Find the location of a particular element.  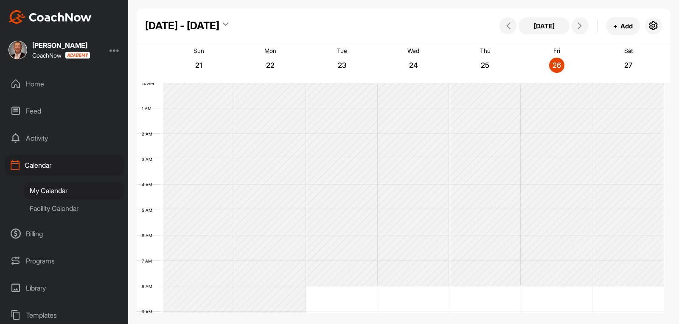

div: Programs is located at coordinates (64, 261).